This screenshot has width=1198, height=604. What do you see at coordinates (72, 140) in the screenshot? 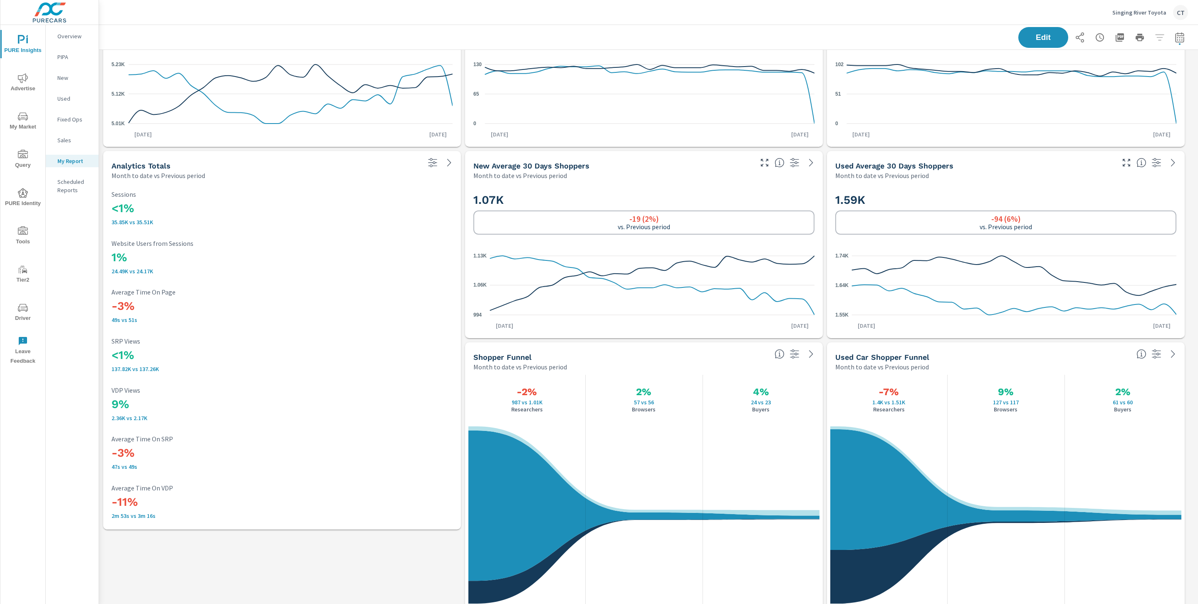
I see `div: Sales` at bounding box center [72, 140].